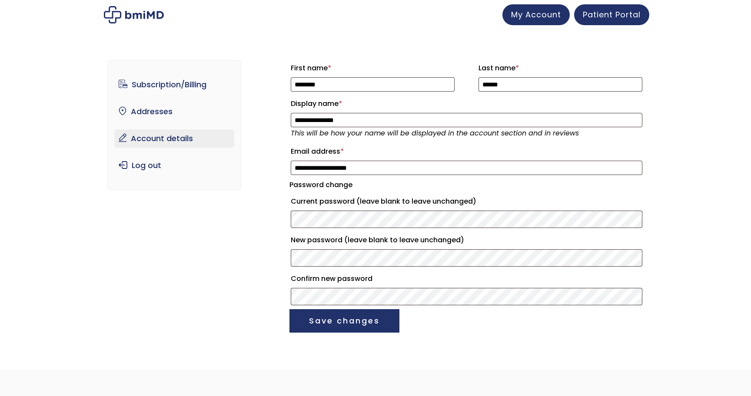  Describe the element at coordinates (612, 14) in the screenshot. I see `span: Patient Portal` at that location.